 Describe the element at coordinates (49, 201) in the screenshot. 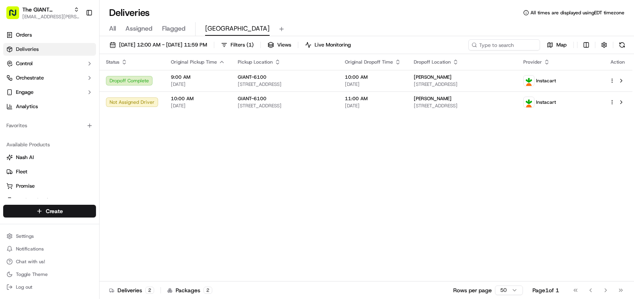

I see `a: Product Catalog` at that location.